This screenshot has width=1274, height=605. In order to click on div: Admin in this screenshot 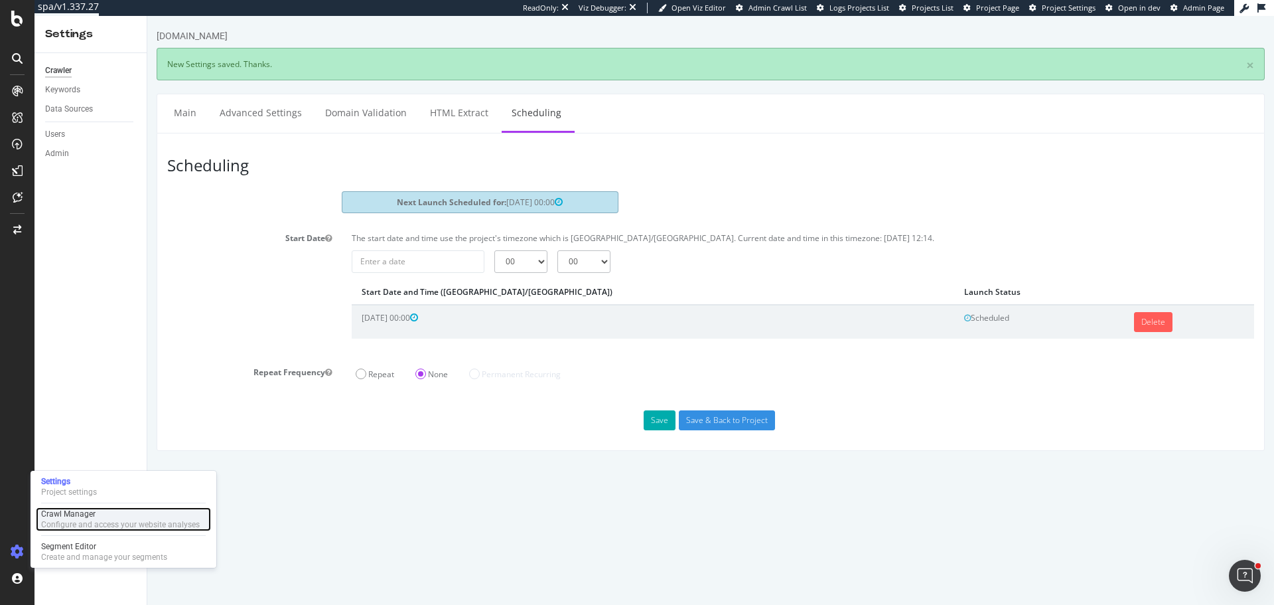, I will do `click(57, 153)`.